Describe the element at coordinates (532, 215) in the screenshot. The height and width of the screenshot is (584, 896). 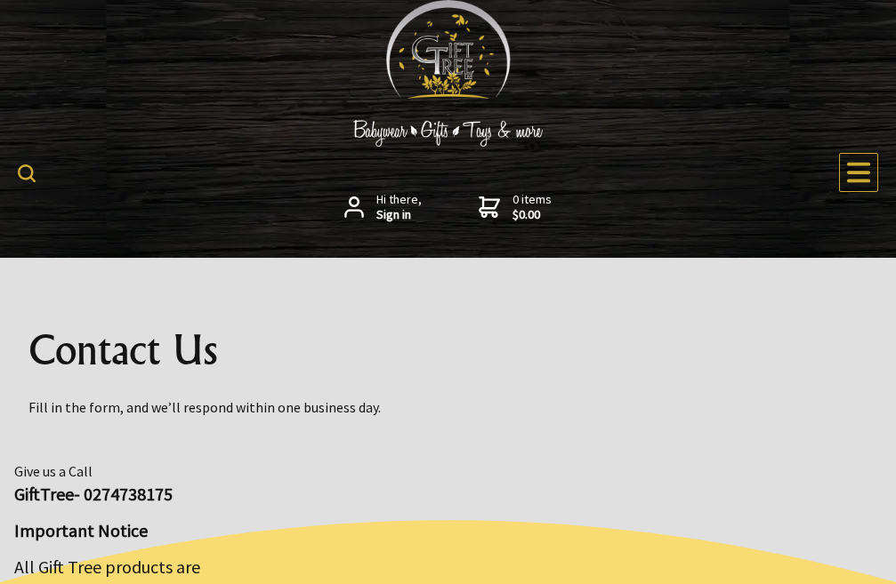
I see `strong: $0.00` at that location.